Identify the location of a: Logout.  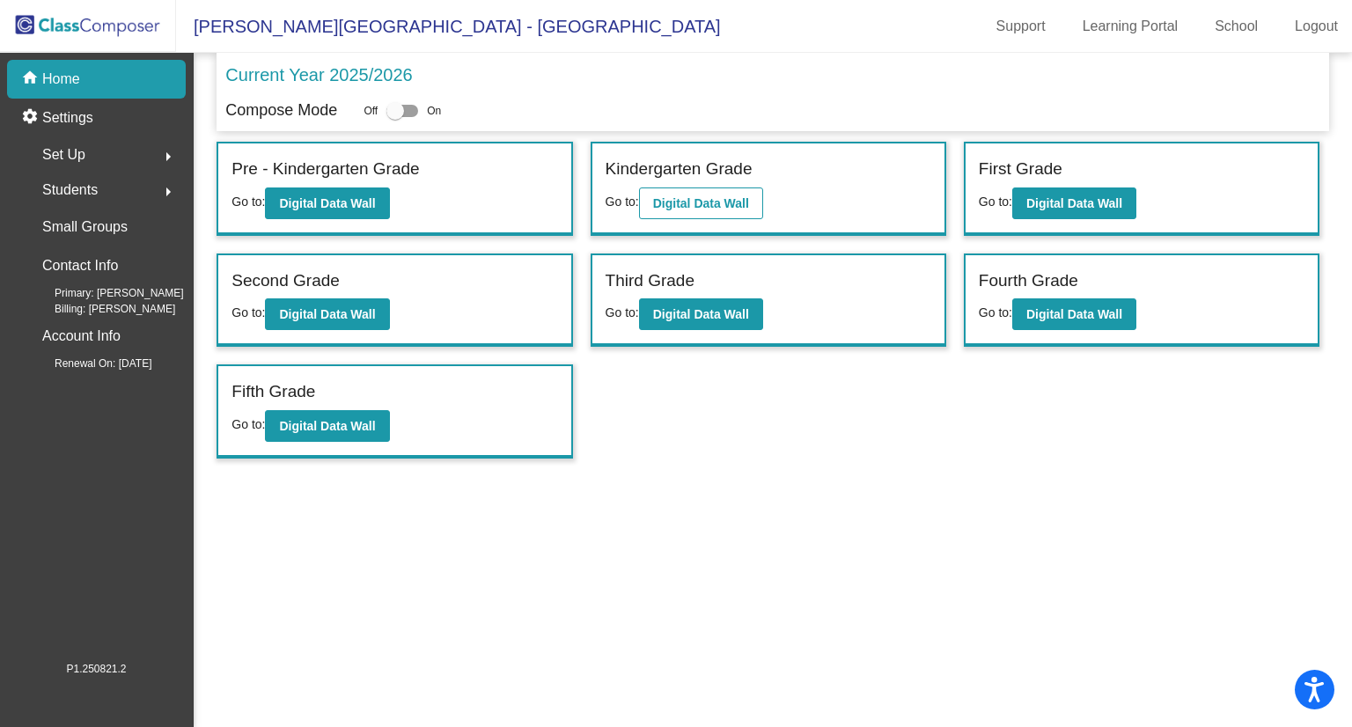
(1316, 26).